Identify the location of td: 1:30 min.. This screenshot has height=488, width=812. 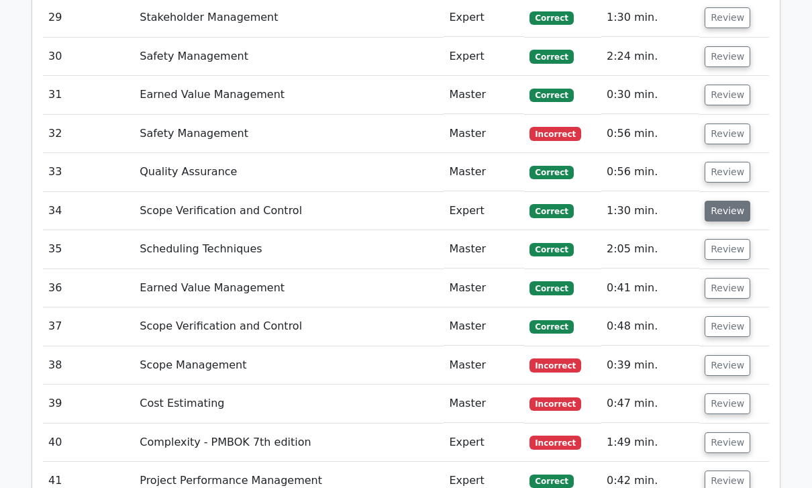
(650, 211).